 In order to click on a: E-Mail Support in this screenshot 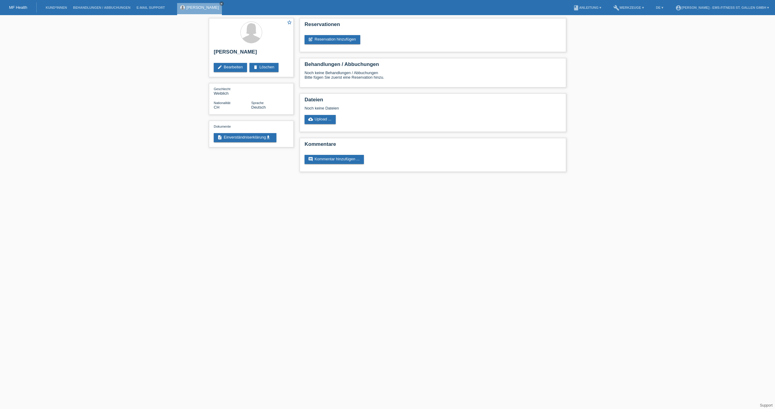, I will do `click(151, 8)`.